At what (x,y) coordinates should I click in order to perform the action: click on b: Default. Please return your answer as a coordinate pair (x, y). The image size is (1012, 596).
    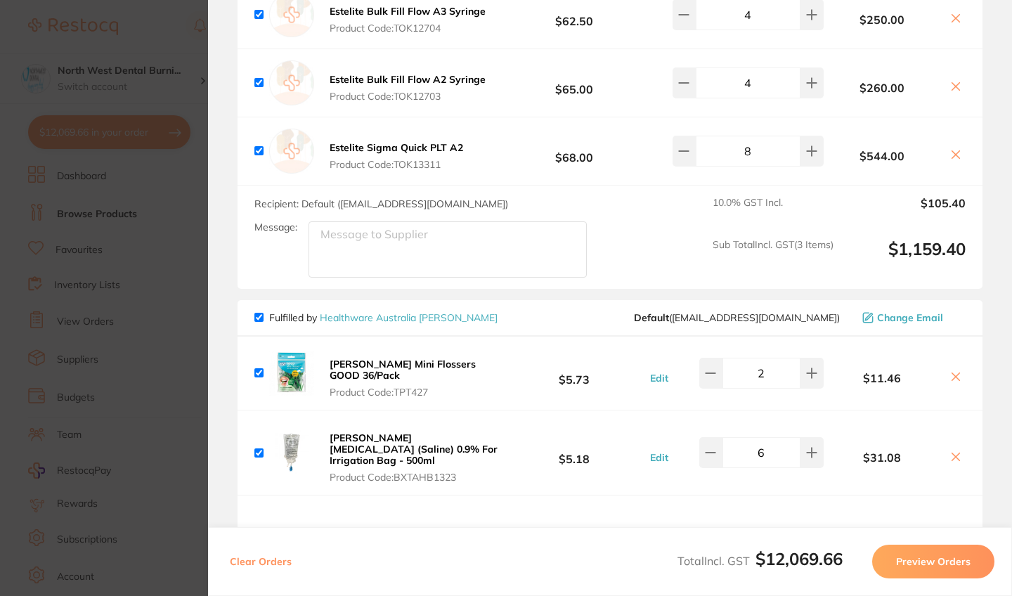
    Looking at the image, I should click on (651, 318).